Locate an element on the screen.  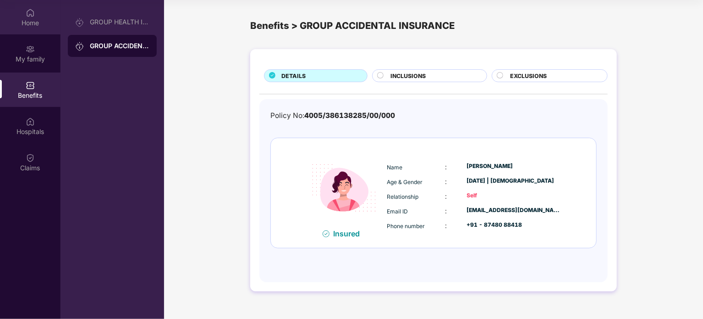
div: GROUP ACCIDENTAL INSURANCE is located at coordinates (120, 46).